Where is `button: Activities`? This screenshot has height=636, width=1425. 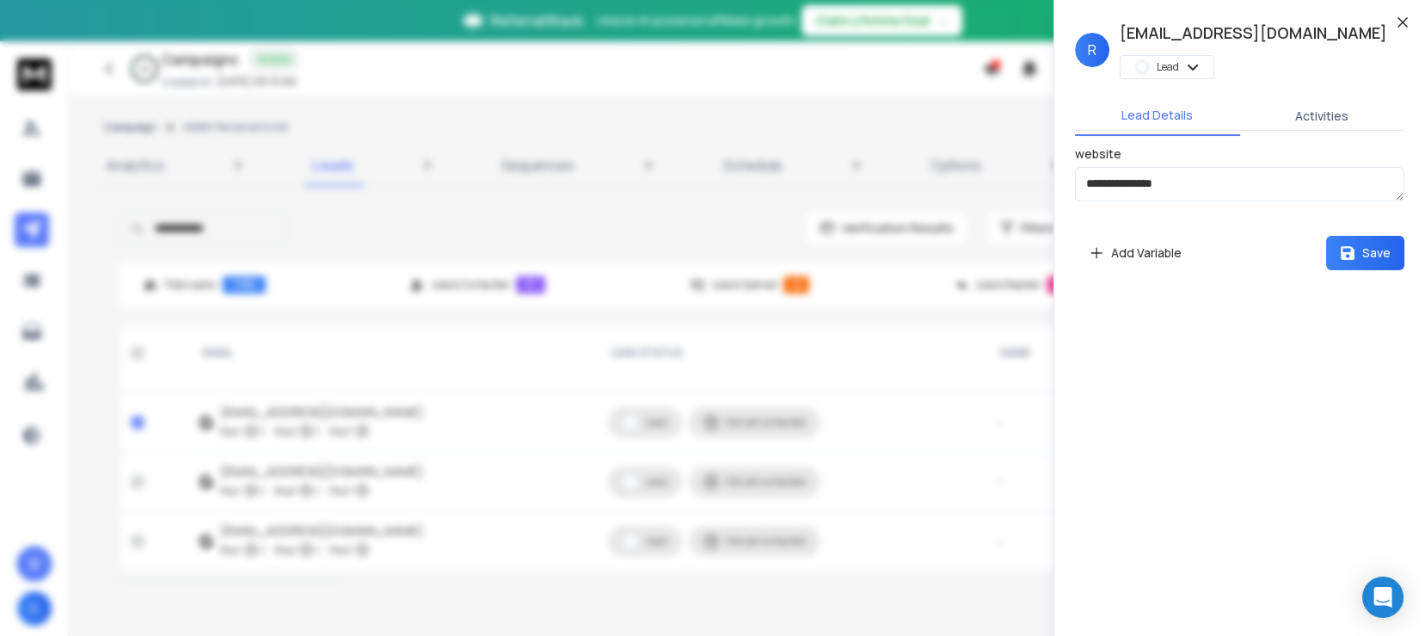
button: Activities is located at coordinates (1323, 116).